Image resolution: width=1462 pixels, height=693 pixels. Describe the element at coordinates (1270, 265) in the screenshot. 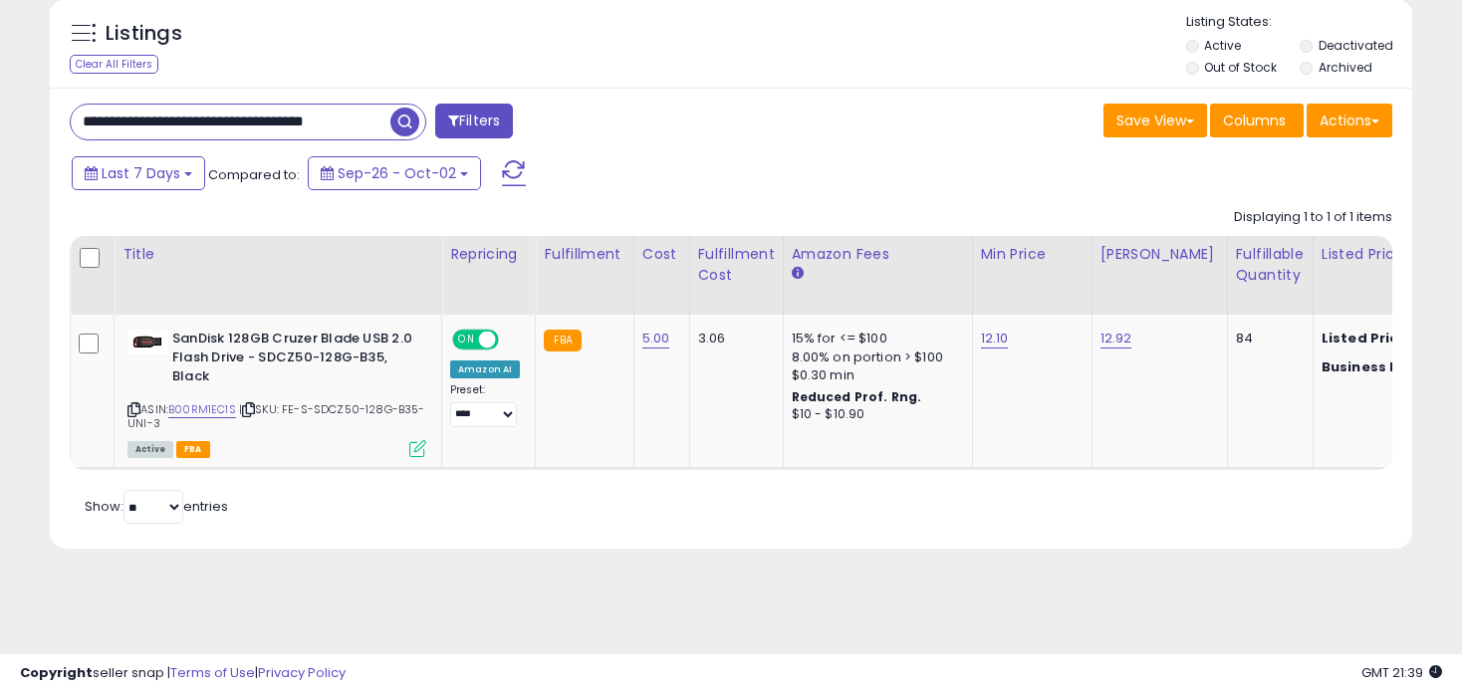

I see `div: Fulfillable Quantity` at that location.